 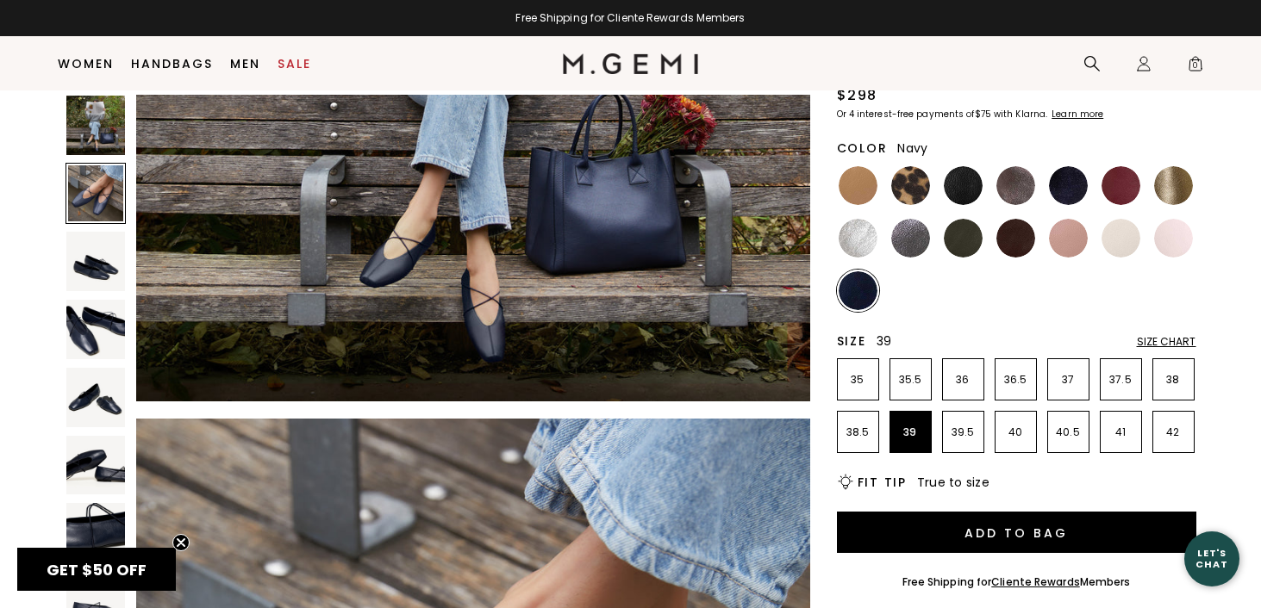 What do you see at coordinates (1016, 533) in the screenshot?
I see `button: Add to Bag` at bounding box center [1016, 533].